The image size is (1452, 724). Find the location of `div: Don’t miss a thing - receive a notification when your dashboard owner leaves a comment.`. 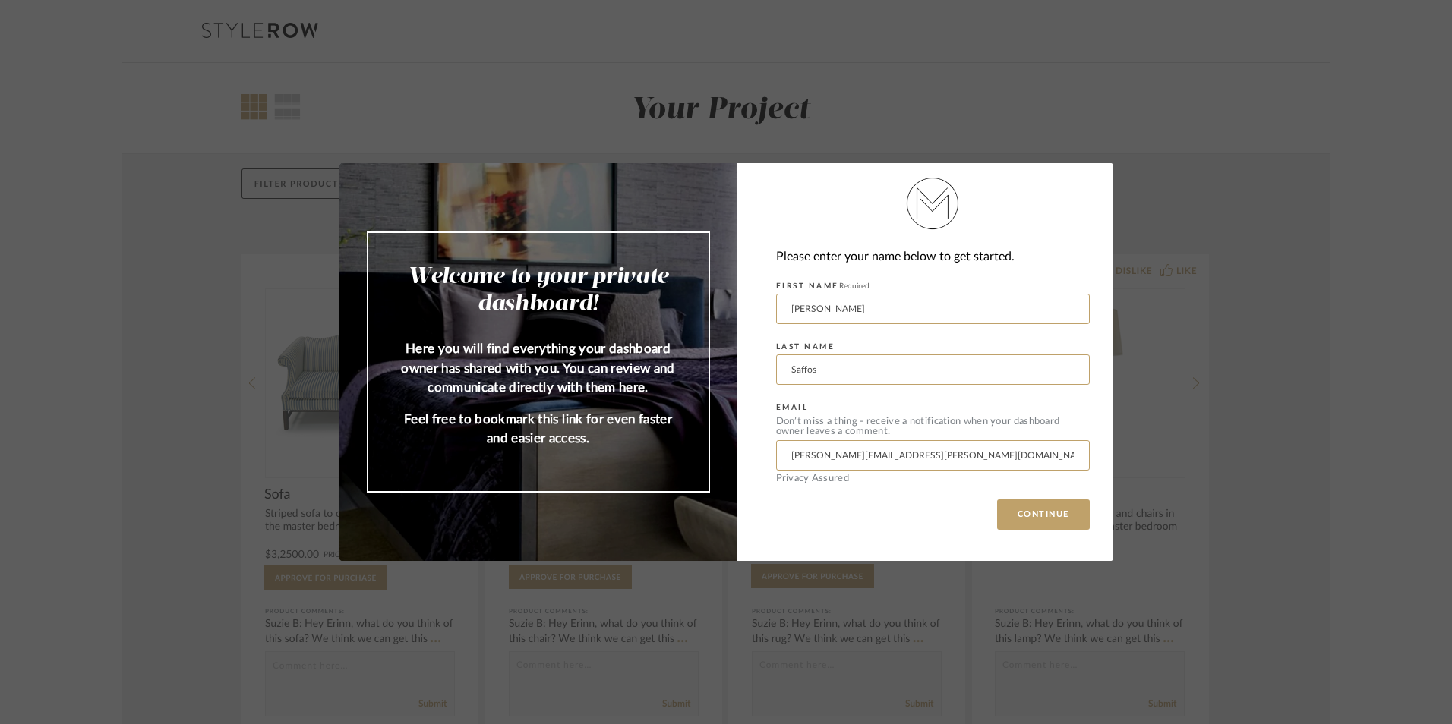

div: Don’t miss a thing - receive a notification when your dashboard owner leaves a comment. is located at coordinates (933, 427).